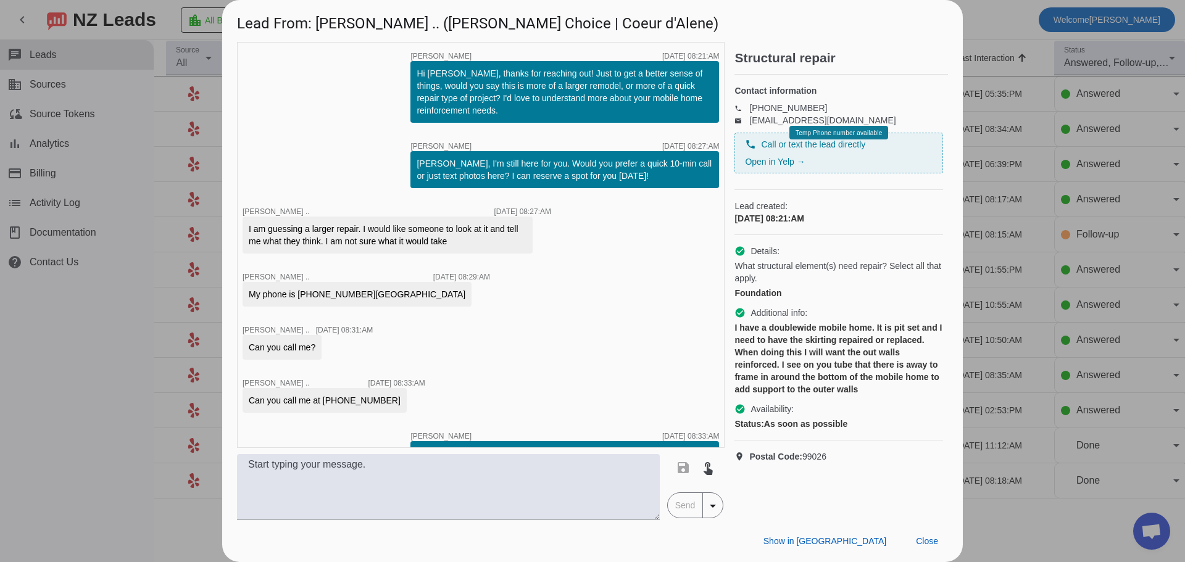  I want to click on span: Temp Phone number available, so click(839, 133).